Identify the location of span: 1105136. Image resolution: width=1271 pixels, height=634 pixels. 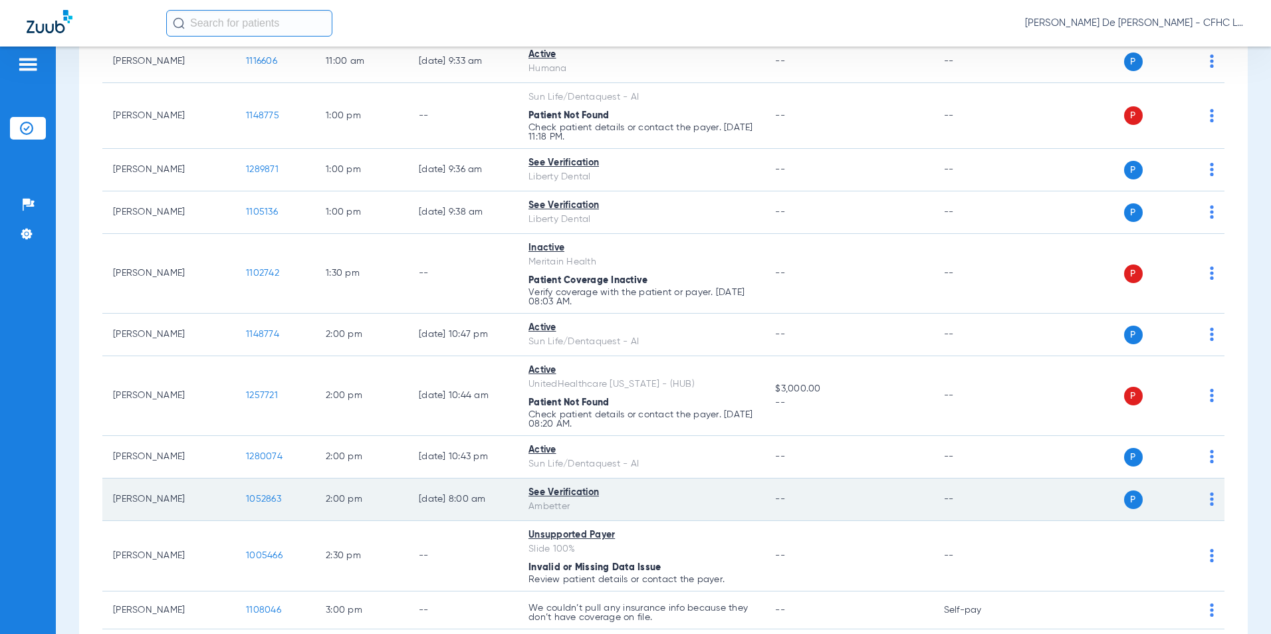
(262, 212).